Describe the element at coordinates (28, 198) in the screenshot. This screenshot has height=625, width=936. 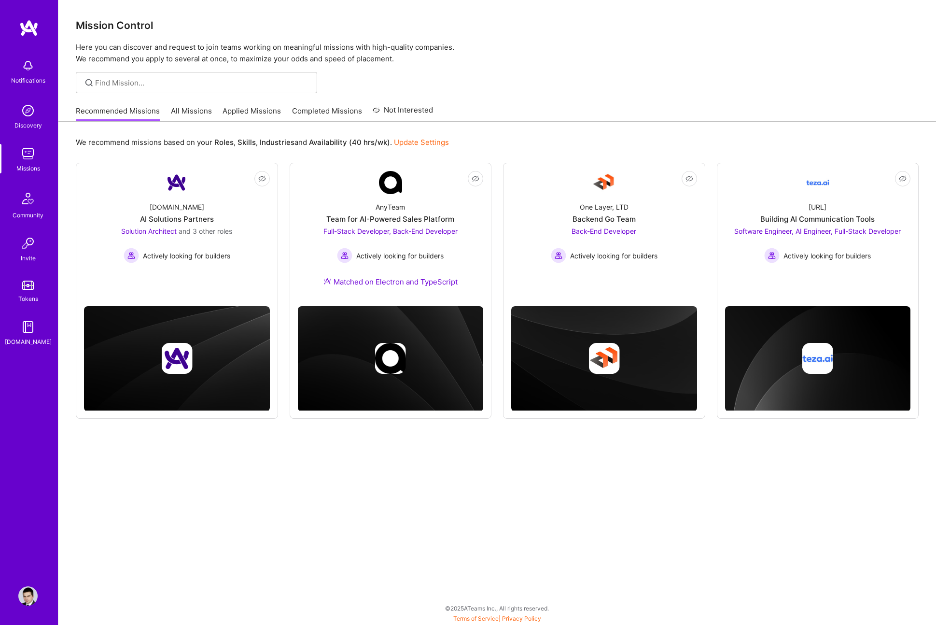
I see `img: Community` at that location.